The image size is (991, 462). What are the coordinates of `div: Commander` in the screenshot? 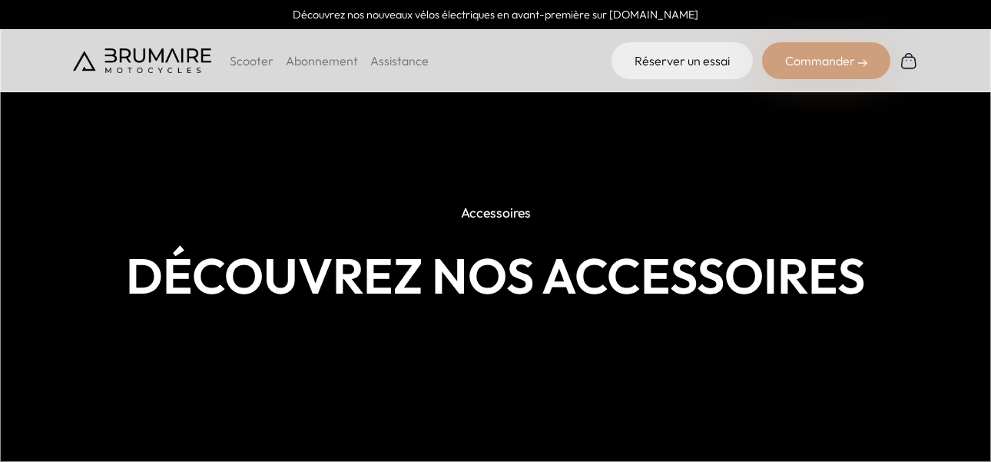 It's located at (826, 61).